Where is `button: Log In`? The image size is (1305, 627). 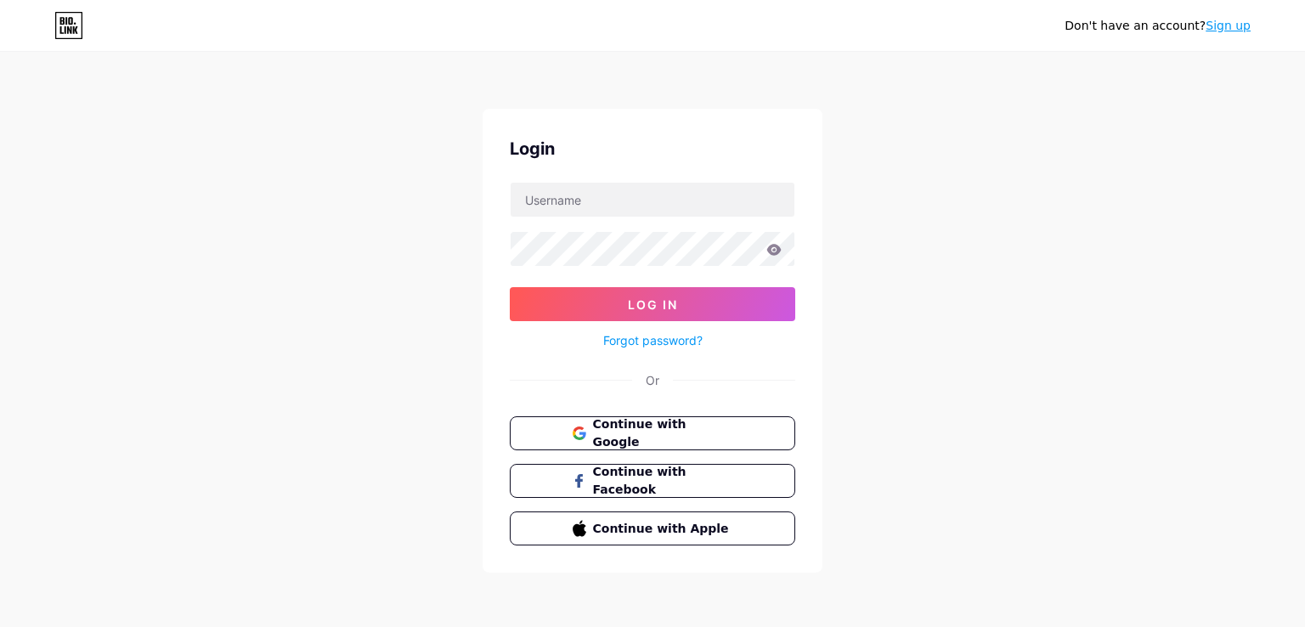
button: Log In is located at coordinates (653, 304).